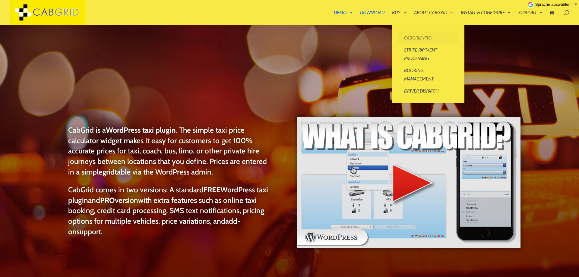 Image resolution: width=579 pixels, height=277 pixels. Describe the element at coordinates (434, 17) in the screenshot. I see `a: About CabGrid` at that location.